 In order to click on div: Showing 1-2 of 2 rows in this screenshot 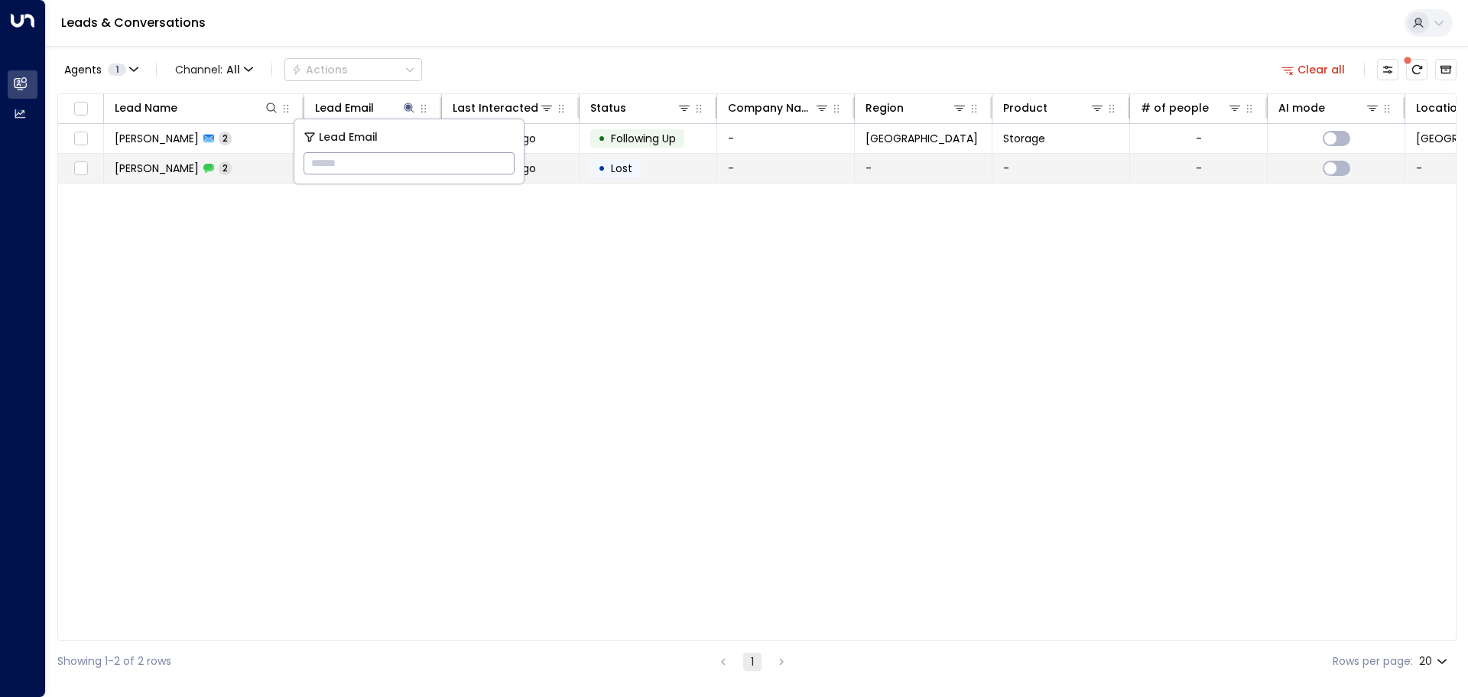, I will do `click(114, 661)`.